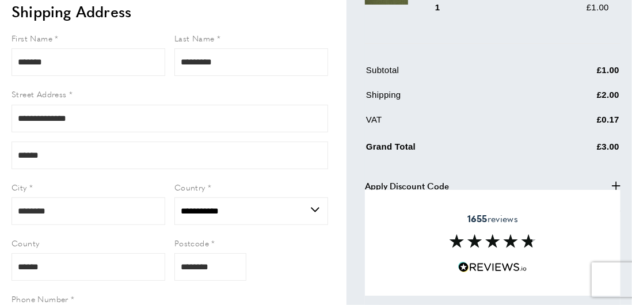  I want to click on td: Shipping, so click(453, 99).